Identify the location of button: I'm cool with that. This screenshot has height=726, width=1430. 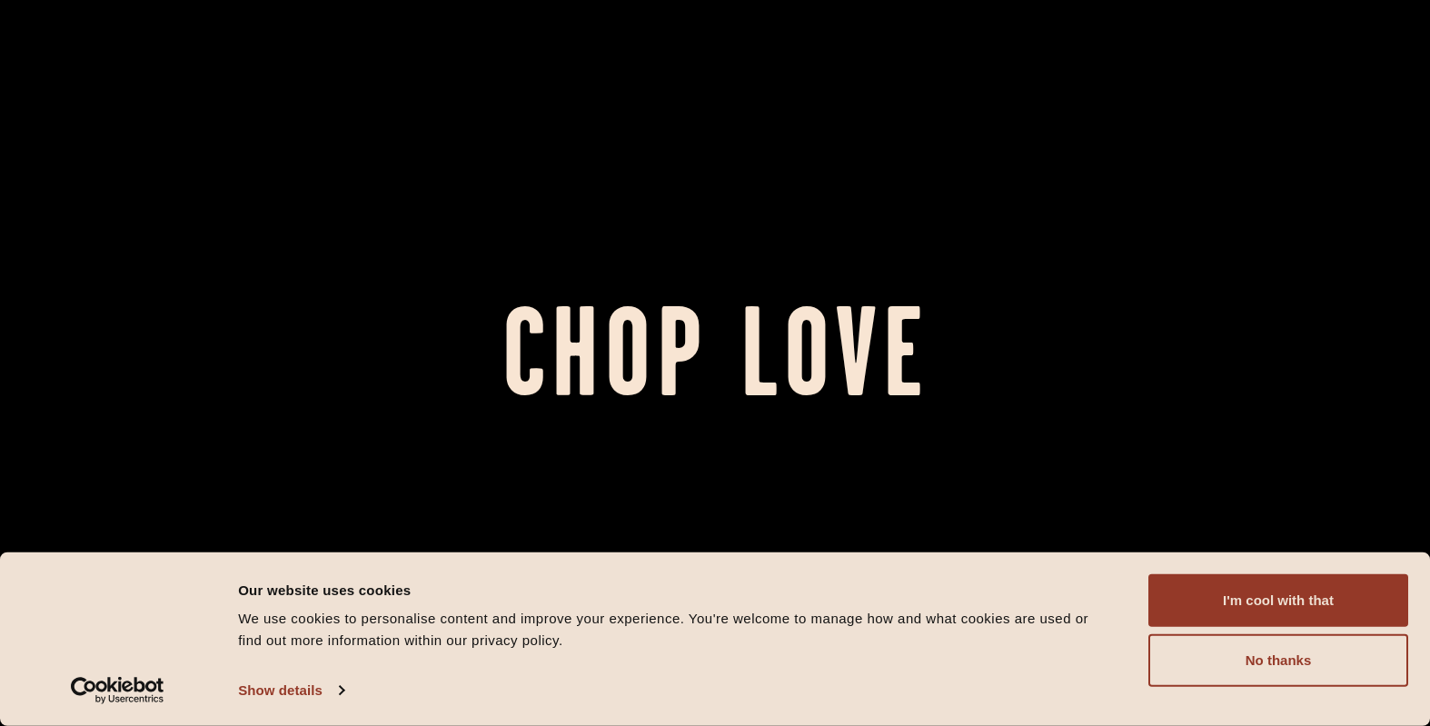
(1278, 600).